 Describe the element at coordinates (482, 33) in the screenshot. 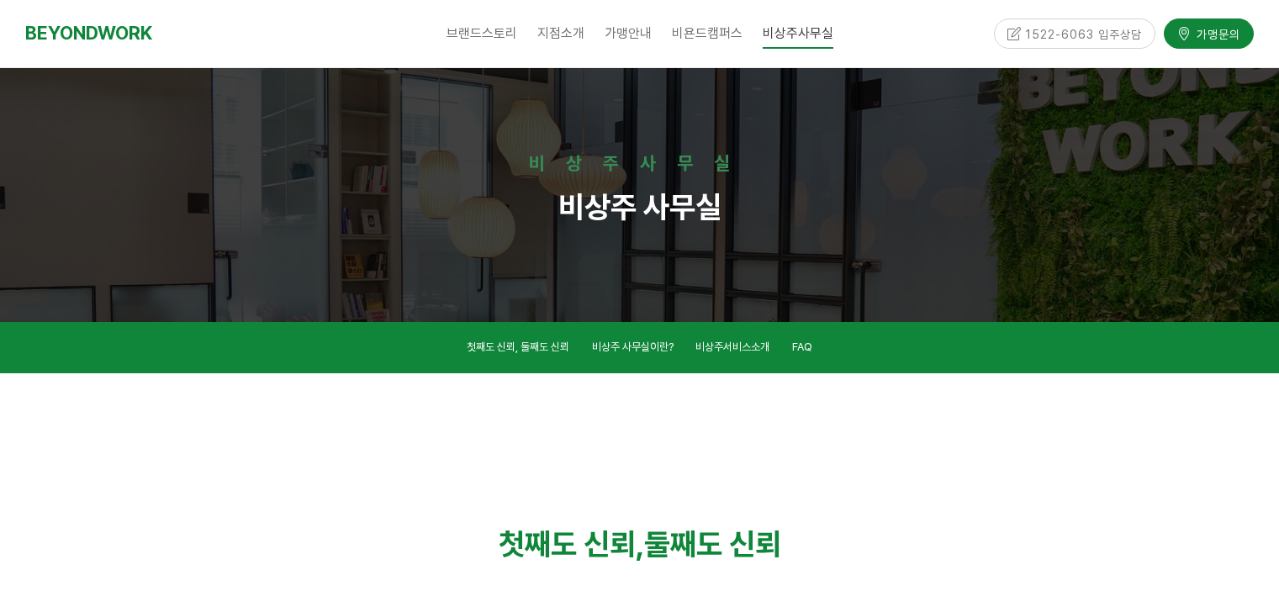

I see `span: 브랜드스토리` at that location.